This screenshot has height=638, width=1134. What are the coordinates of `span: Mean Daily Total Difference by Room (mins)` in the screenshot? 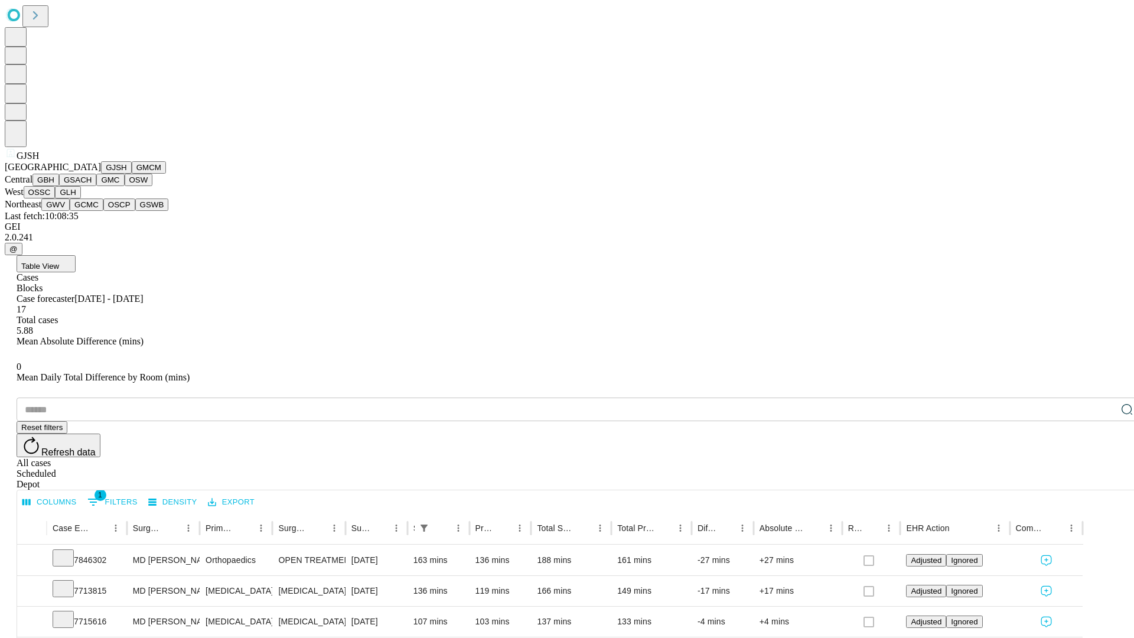 It's located at (103, 377).